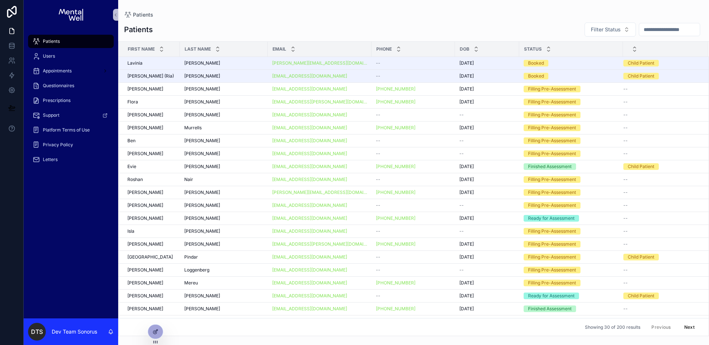  I want to click on span: Appointments, so click(57, 71).